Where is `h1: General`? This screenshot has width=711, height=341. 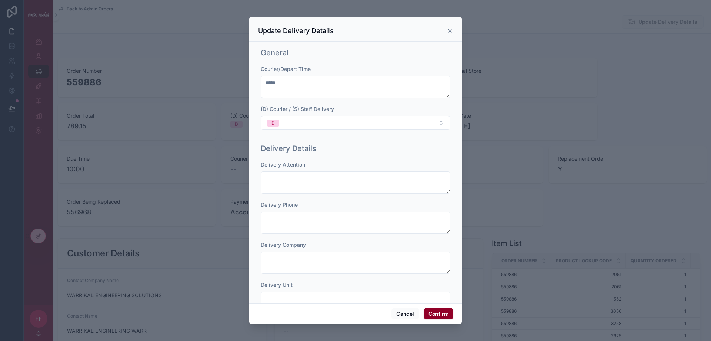 h1: General is located at coordinates (275, 53).